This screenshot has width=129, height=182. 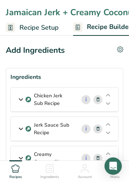 I want to click on span: Recipe Setup, so click(x=39, y=27).